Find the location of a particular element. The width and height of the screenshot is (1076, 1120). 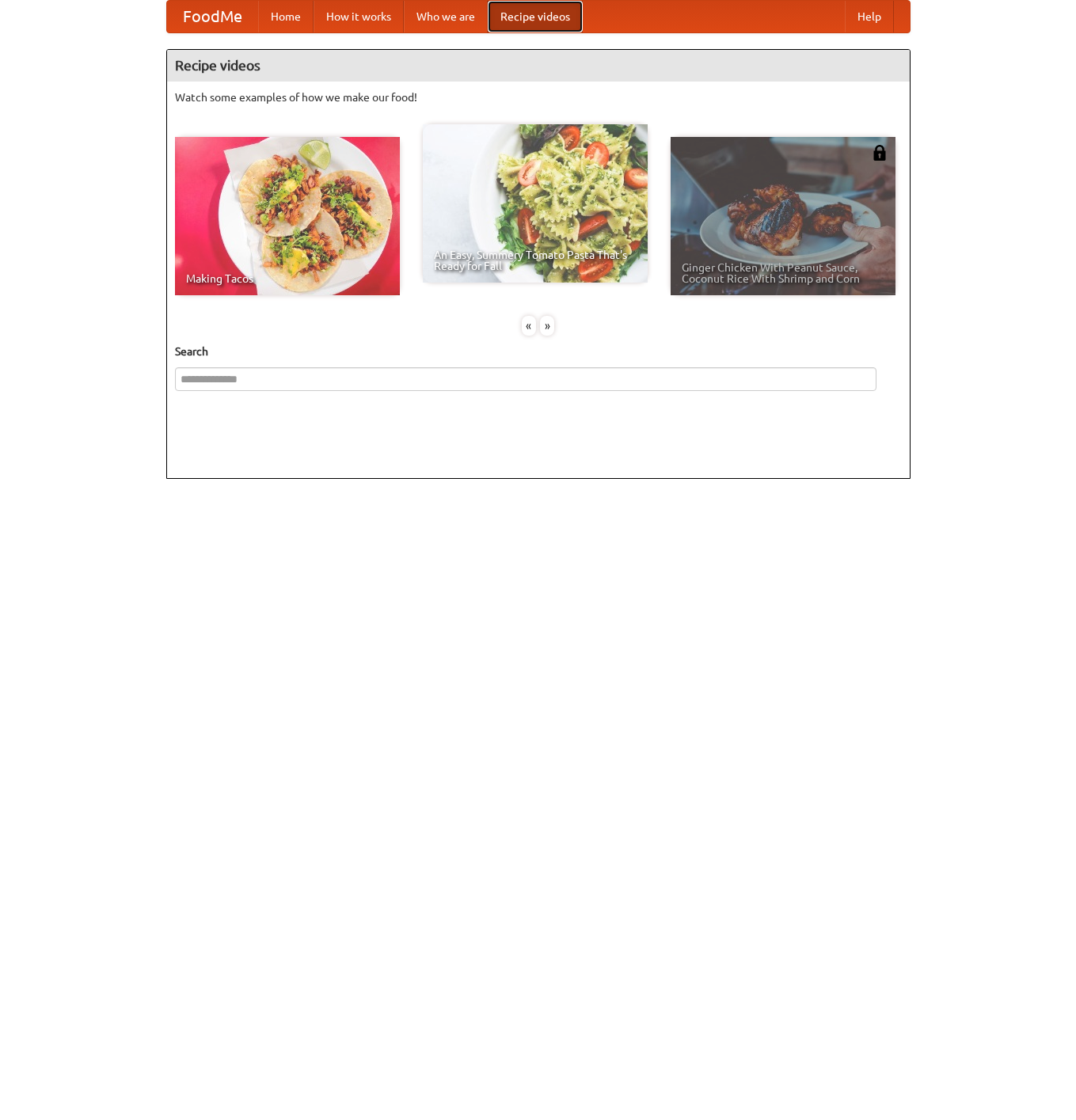

a: FoodMe is located at coordinates (213, 16).